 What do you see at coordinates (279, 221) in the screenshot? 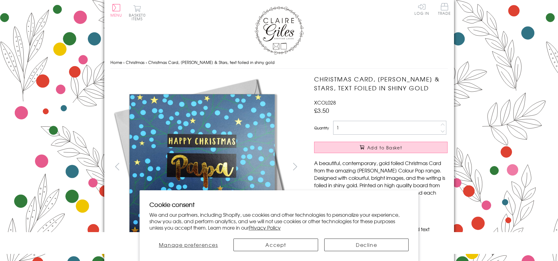
I see `p: We and our partners, including Shopify, use cookies and other technologies to personalize your ex...` at bounding box center [279, 221].